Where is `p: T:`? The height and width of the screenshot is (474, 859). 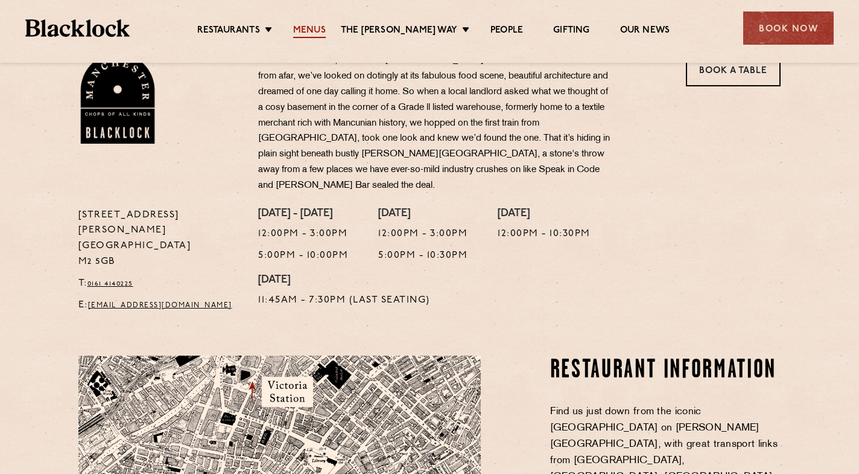
p: T: is located at coordinates (159, 284).